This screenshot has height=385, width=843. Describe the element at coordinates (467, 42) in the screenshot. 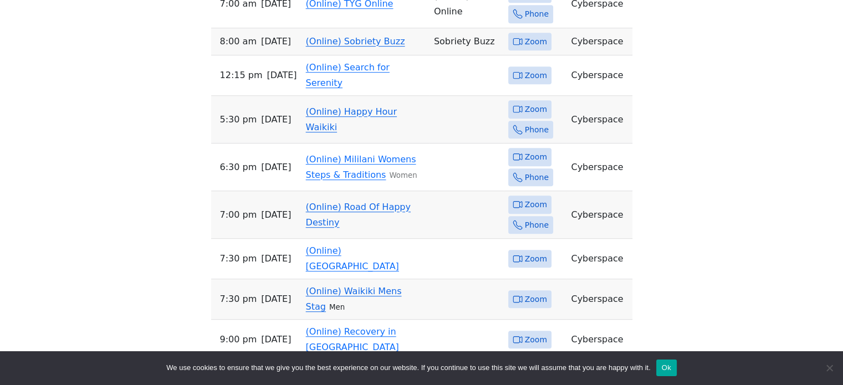

I see `td: Sobriety Buzz` at that location.